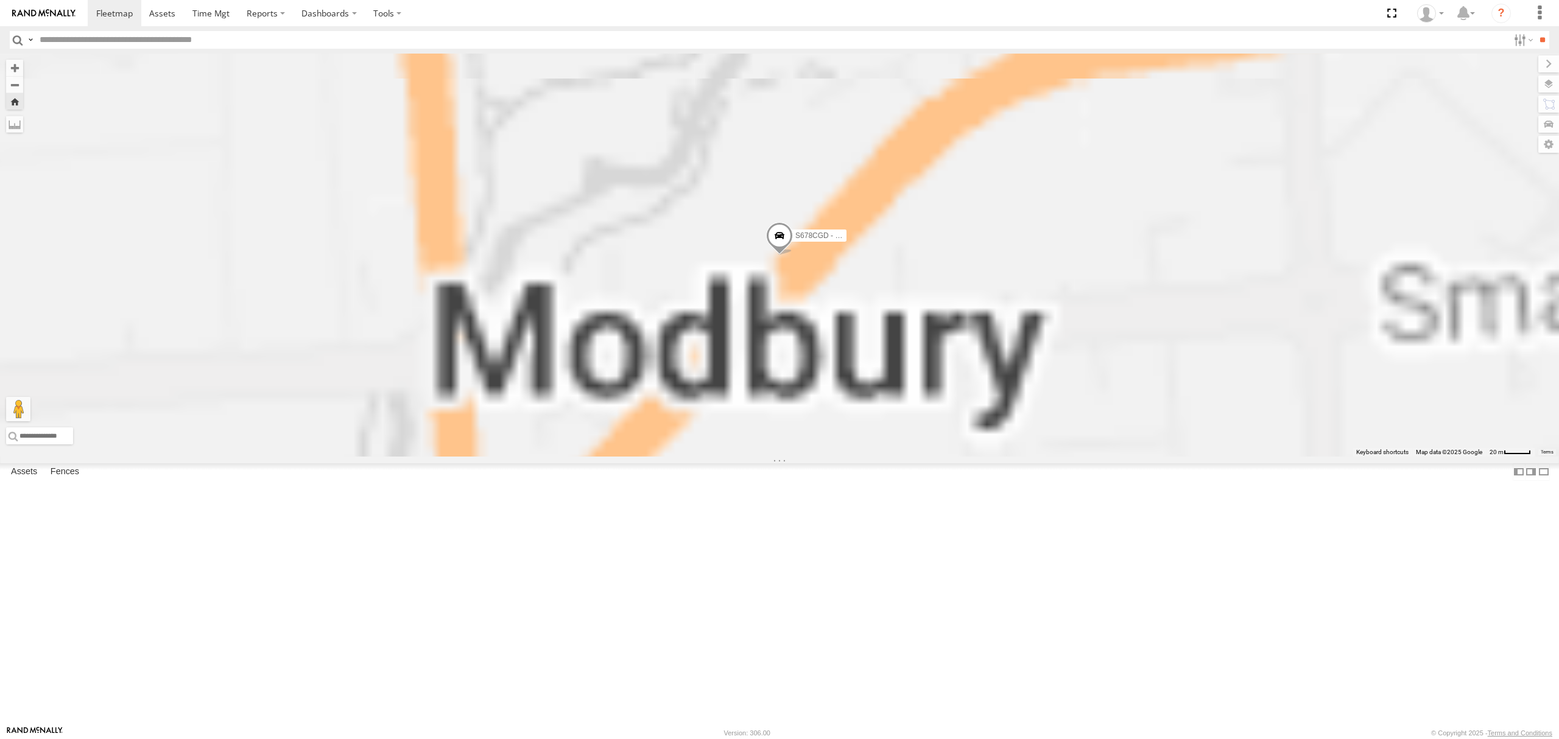  I want to click on div: Peter Lu, so click(1431, 13).